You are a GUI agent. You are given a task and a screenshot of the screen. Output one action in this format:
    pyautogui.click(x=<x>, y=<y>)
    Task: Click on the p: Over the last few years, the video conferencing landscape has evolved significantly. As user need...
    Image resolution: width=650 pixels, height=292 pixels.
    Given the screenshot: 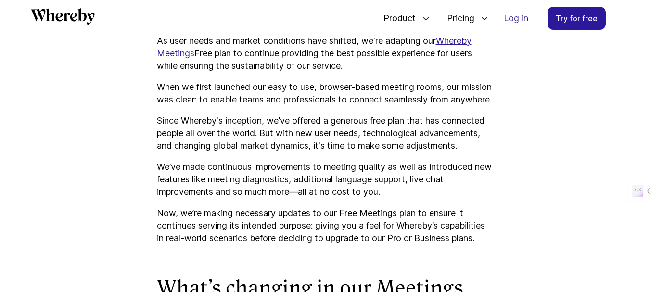 What is the action you would take?
    pyautogui.click(x=325, y=47)
    